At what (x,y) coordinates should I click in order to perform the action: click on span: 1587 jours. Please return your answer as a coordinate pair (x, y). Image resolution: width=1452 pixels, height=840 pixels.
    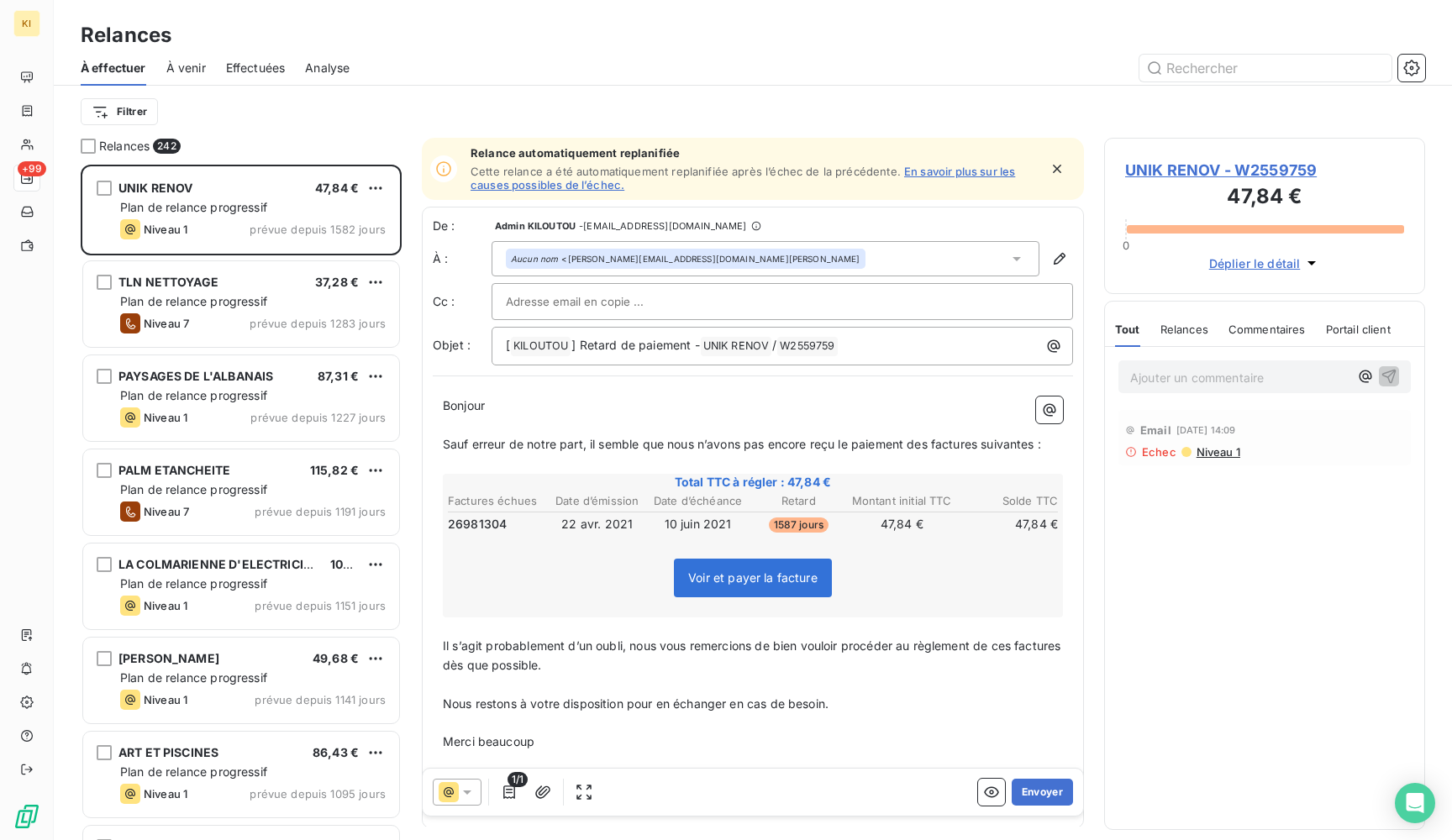
    Looking at the image, I should click on (799, 525).